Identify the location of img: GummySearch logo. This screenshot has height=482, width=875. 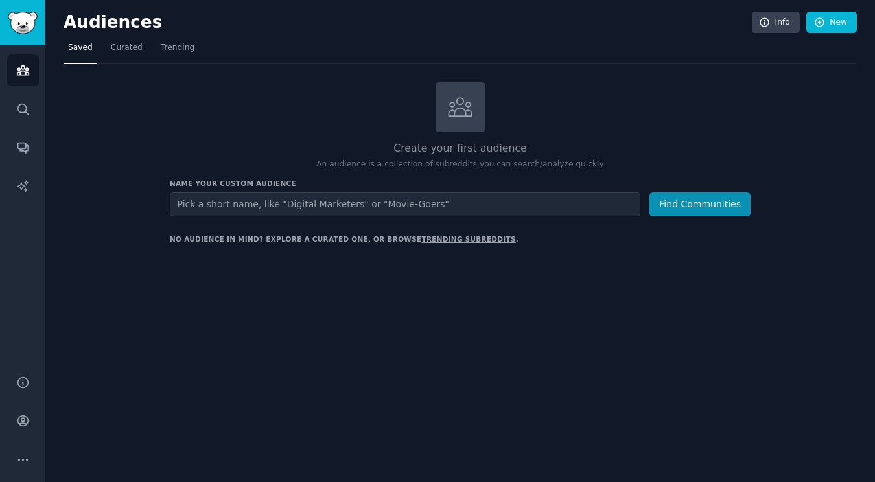
(23, 23).